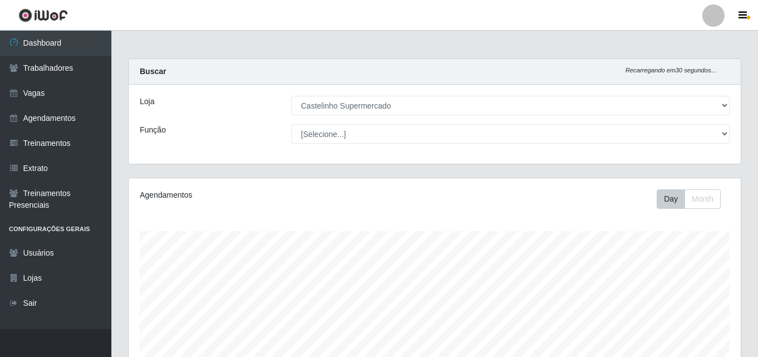 The image size is (758, 357). Describe the element at coordinates (258, 195) in the screenshot. I see `div: Agendamentos` at that location.